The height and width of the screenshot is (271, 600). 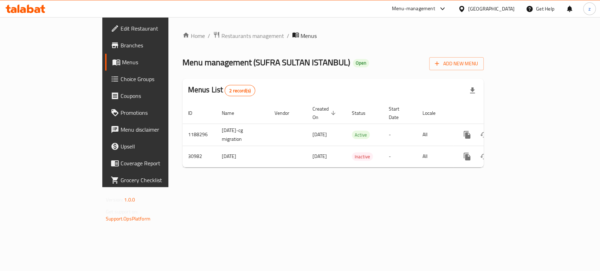 I want to click on h2: Menus List, so click(x=222, y=90).